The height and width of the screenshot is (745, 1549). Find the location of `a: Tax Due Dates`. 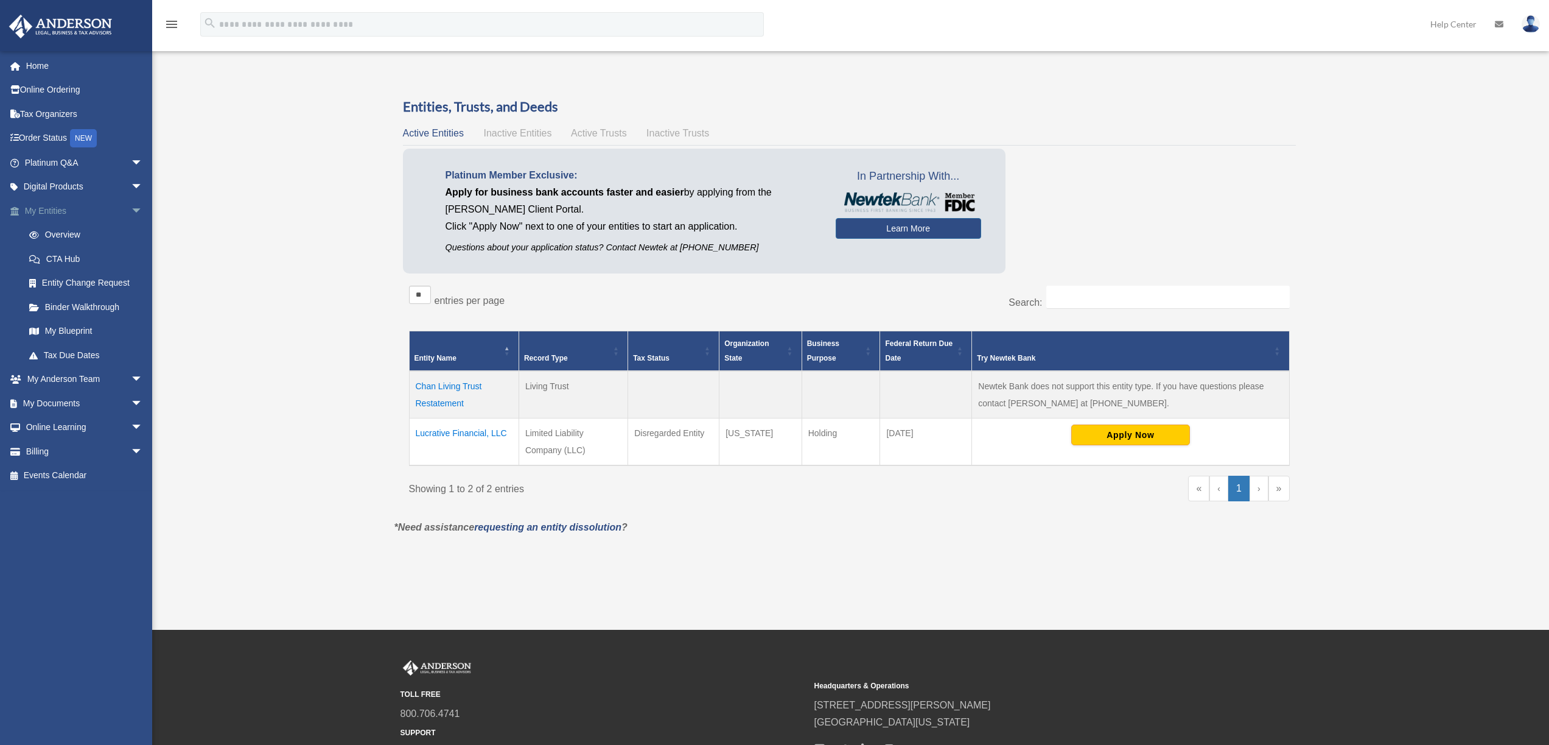

a: Tax Due Dates is located at coordinates (89, 355).